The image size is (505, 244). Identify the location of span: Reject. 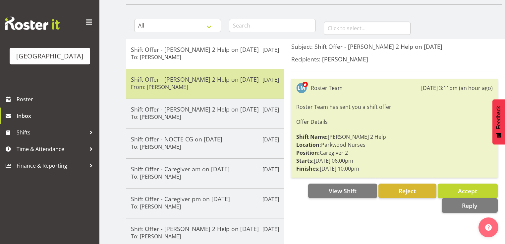
(408, 191).